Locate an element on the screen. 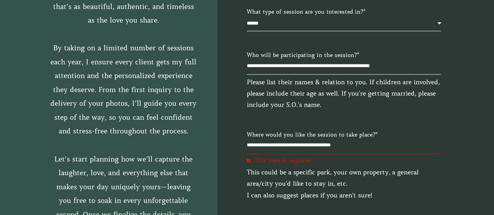 The width and height of the screenshot is (494, 215). label: Where would you like the session to take place? is located at coordinates (344, 136).